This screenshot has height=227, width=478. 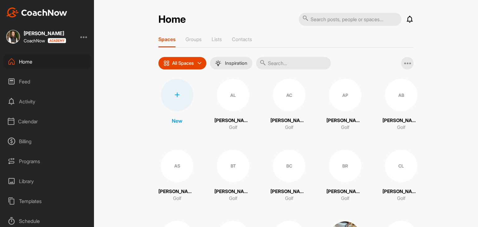 I want to click on div: AP, so click(x=345, y=95).